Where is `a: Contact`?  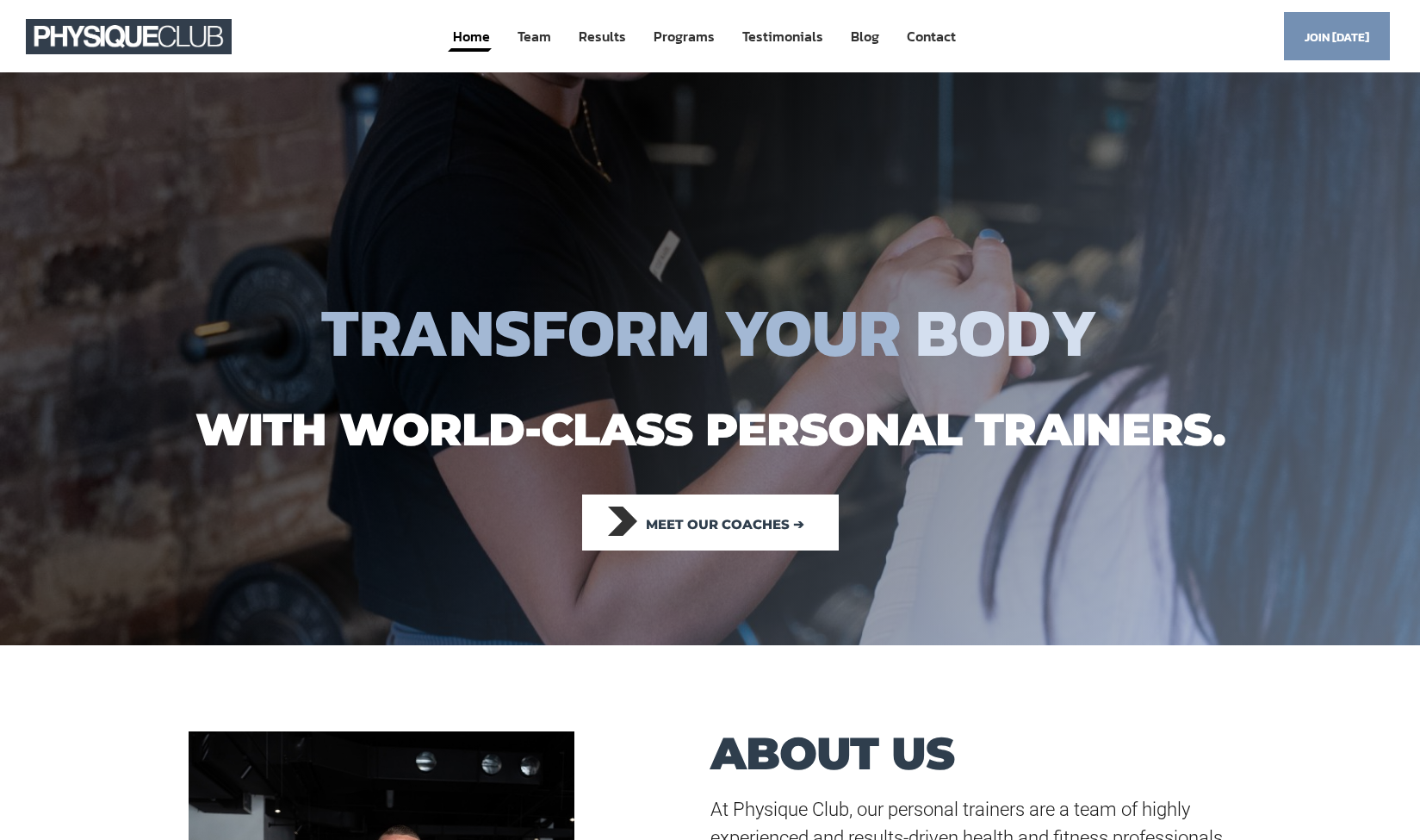
a: Contact is located at coordinates (931, 37).